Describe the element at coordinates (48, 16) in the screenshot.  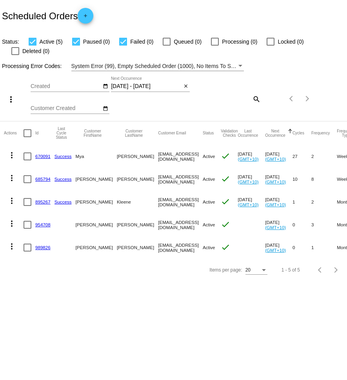
I see `h2: Scheduled Orders` at that location.